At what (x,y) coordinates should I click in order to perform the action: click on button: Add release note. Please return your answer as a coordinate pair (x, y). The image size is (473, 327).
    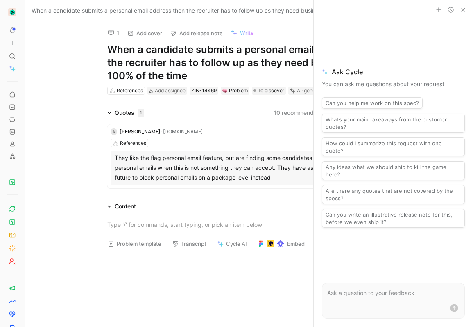
    Looking at the image, I should click on (197, 33).